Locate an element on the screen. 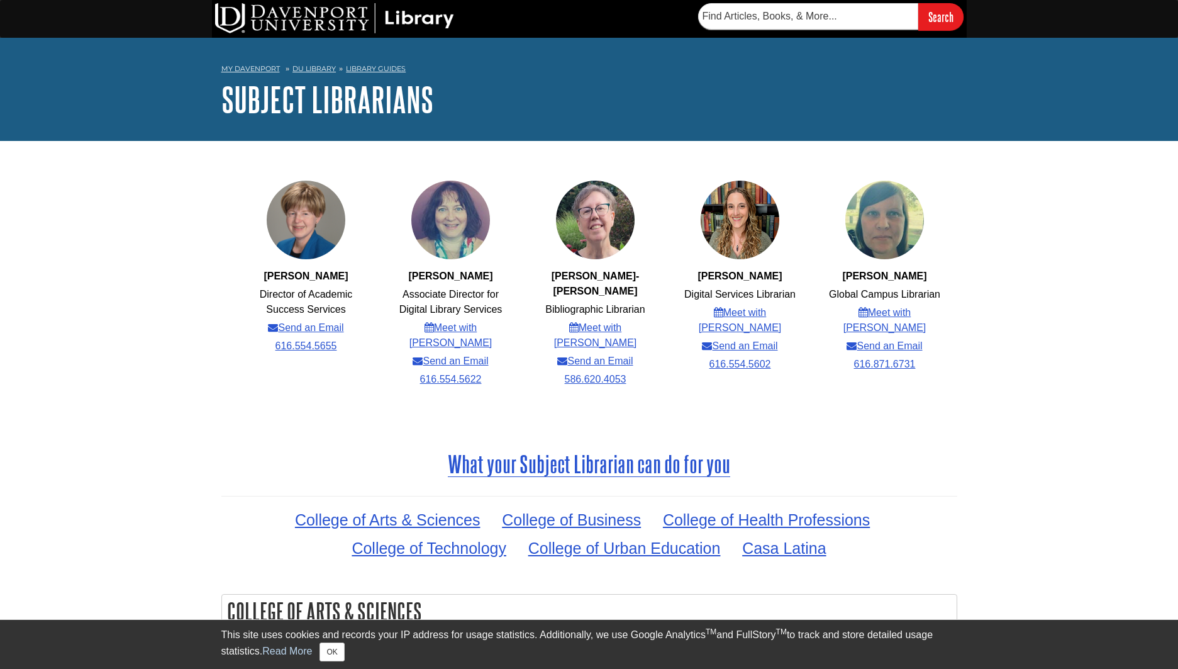 Image resolution: width=1178 pixels, height=669 pixels. button: Close is located at coordinates (331, 652).